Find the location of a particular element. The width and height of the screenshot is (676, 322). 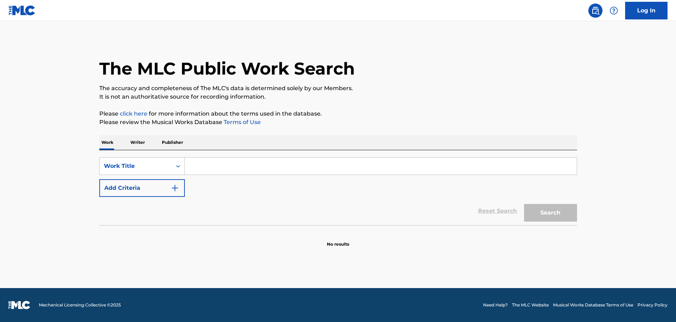

p: The accuracy and completeness of The MLC's data is determined solely by our Members. is located at coordinates (338, 88).